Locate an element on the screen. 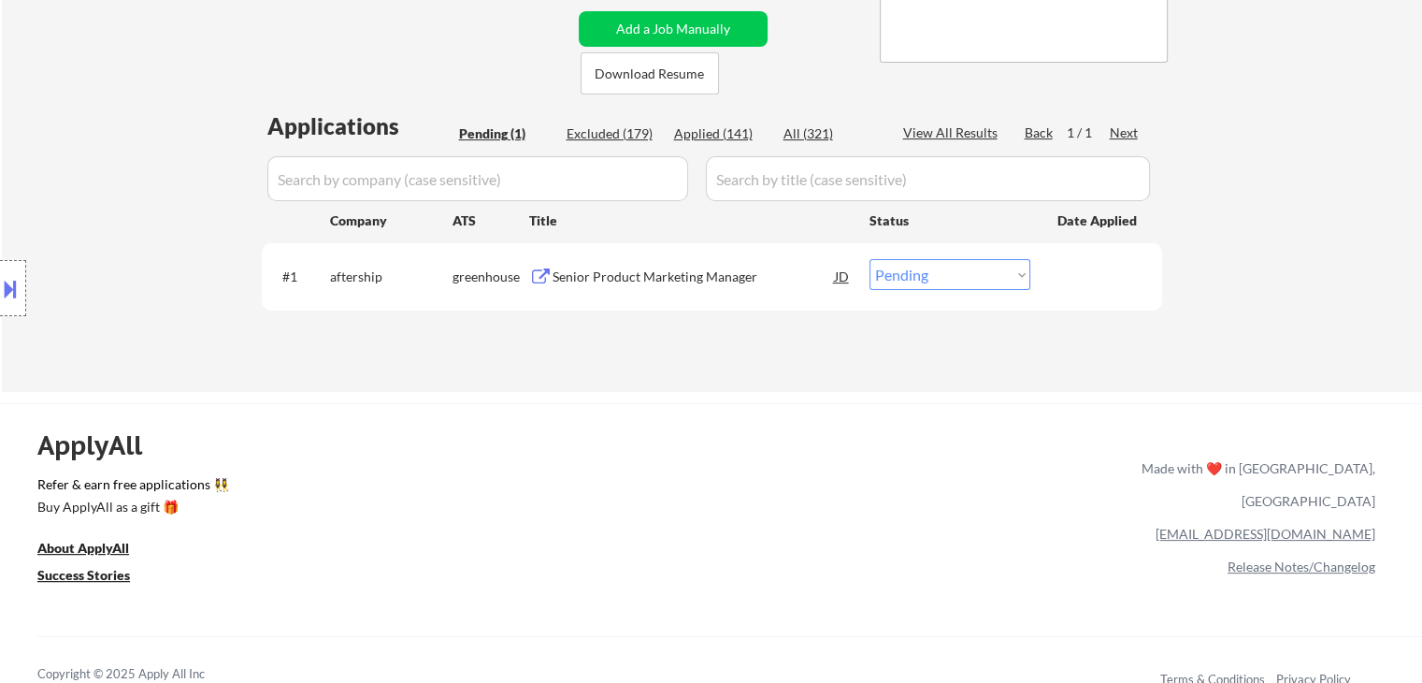  u: About ApplyAll is located at coordinates (83, 547).